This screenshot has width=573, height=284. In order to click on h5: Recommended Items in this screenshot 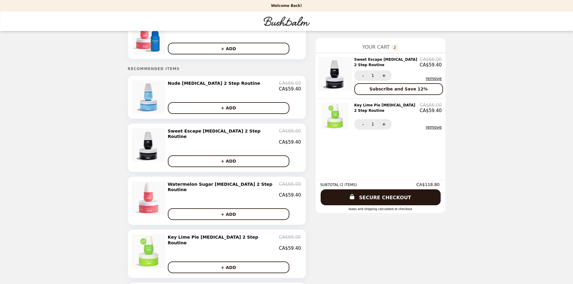, I will do `click(217, 69)`.